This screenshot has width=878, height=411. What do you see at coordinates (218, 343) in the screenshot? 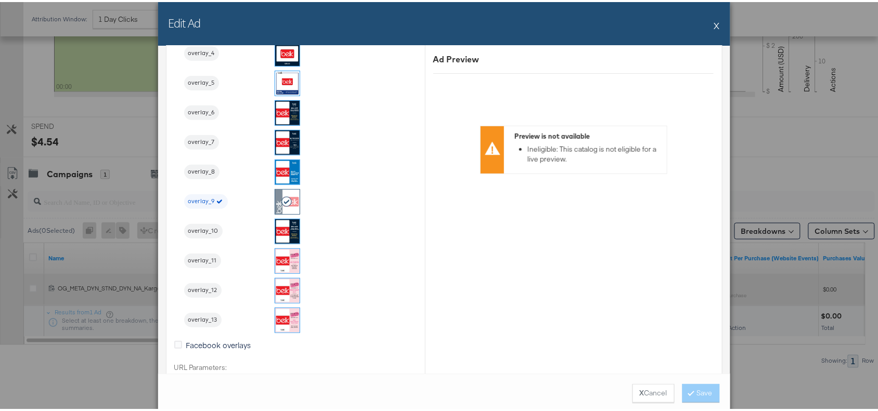
I see `span: Facebook overlays` at bounding box center [218, 343].